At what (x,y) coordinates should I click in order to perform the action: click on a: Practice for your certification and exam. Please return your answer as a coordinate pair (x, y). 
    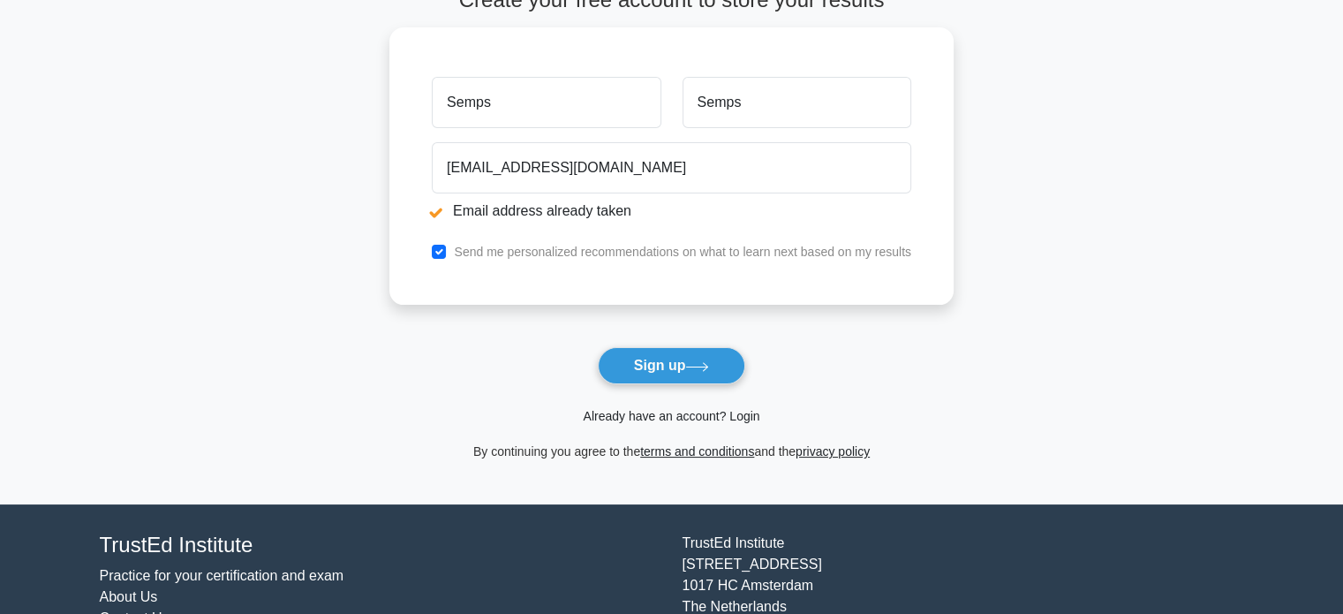
    Looking at the image, I should click on (222, 575).